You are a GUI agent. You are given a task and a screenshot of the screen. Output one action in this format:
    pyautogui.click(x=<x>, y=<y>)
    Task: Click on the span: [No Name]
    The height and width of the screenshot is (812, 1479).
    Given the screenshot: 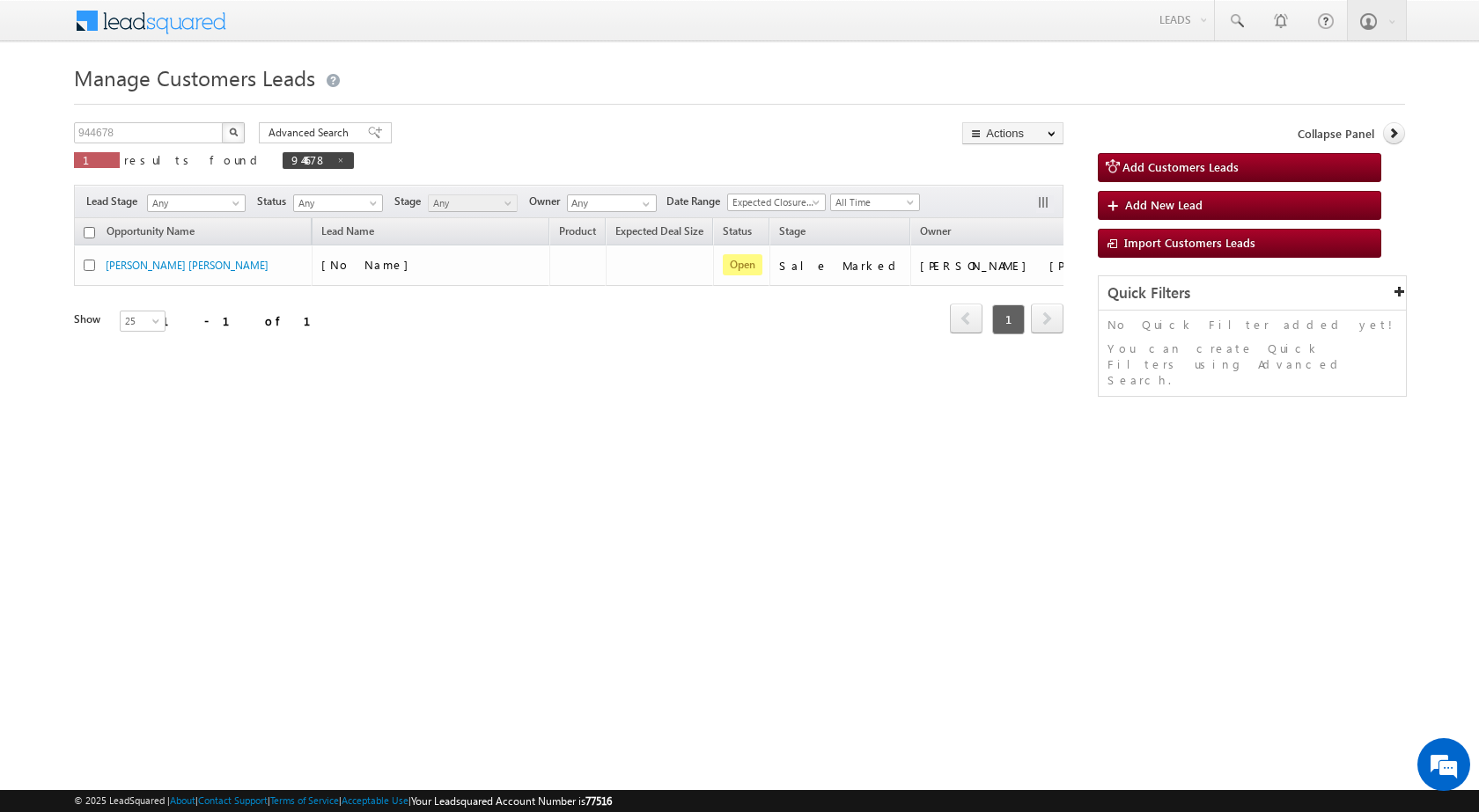 What is the action you would take?
    pyautogui.click(x=369, y=264)
    